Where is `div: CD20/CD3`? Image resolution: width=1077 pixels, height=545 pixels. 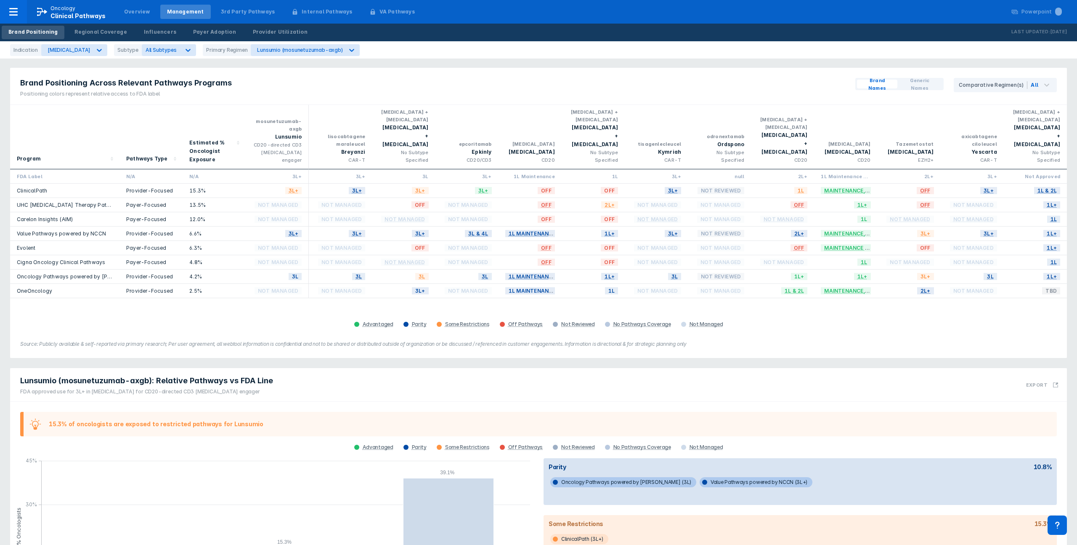
div: CD20/CD3 is located at coordinates (467, 160).